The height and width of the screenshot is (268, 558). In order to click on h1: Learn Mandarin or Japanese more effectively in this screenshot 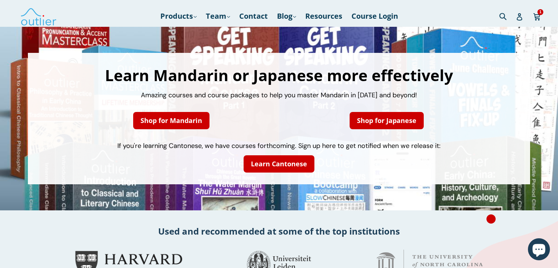, I will do `click(279, 75)`.